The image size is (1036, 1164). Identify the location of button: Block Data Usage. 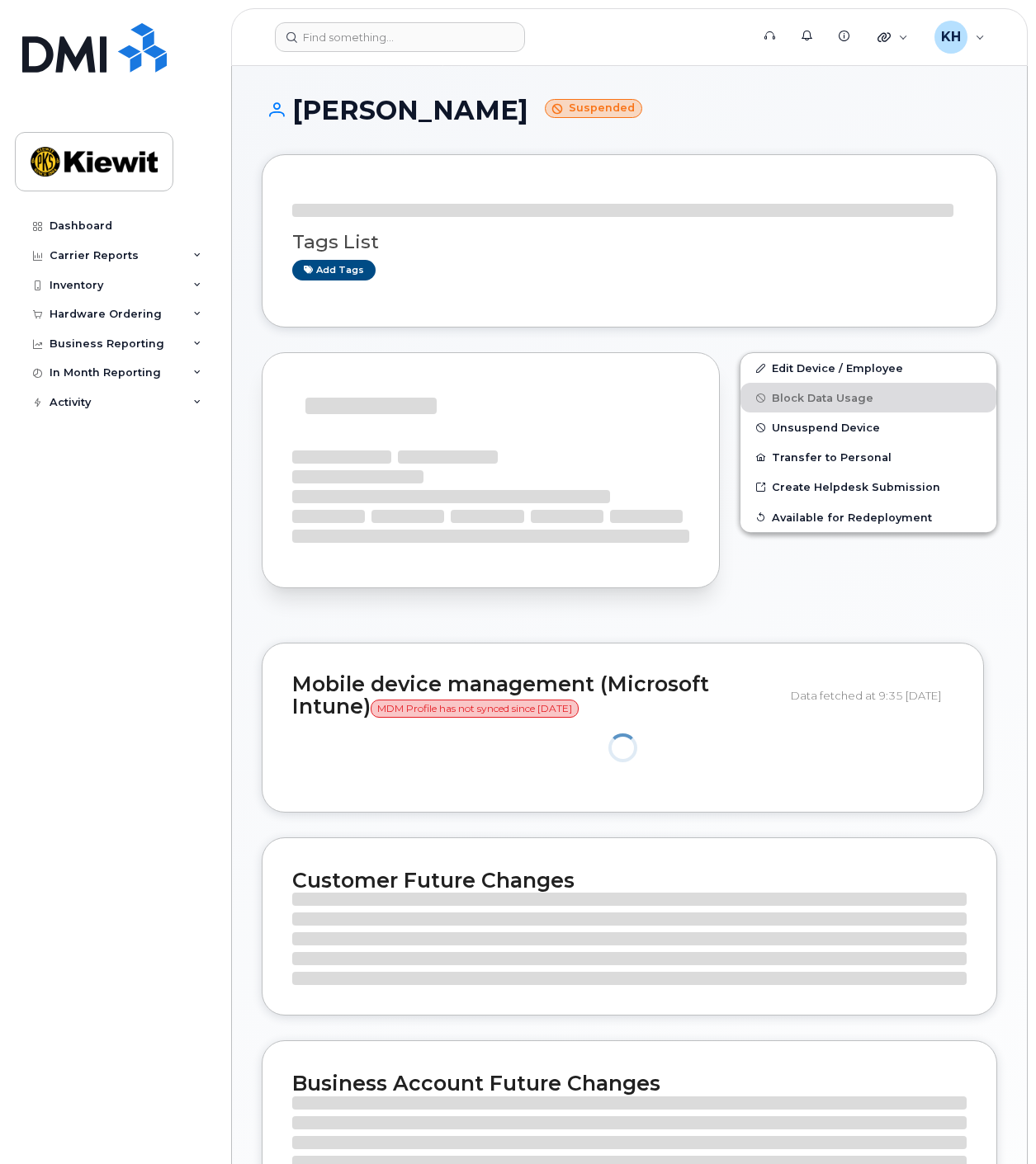
(868, 397).